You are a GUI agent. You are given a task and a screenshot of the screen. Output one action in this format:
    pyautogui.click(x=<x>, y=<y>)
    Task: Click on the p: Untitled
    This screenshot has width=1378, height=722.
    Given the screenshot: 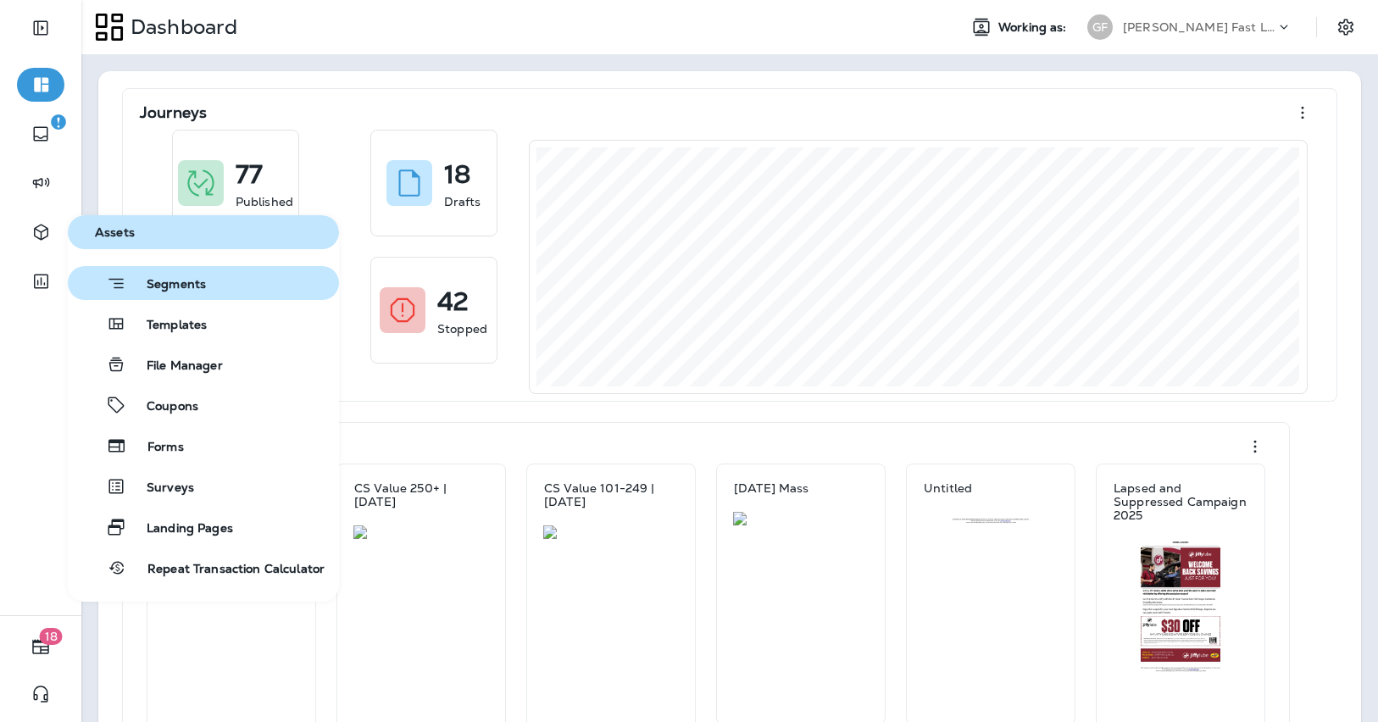 What is the action you would take?
    pyautogui.click(x=948, y=488)
    